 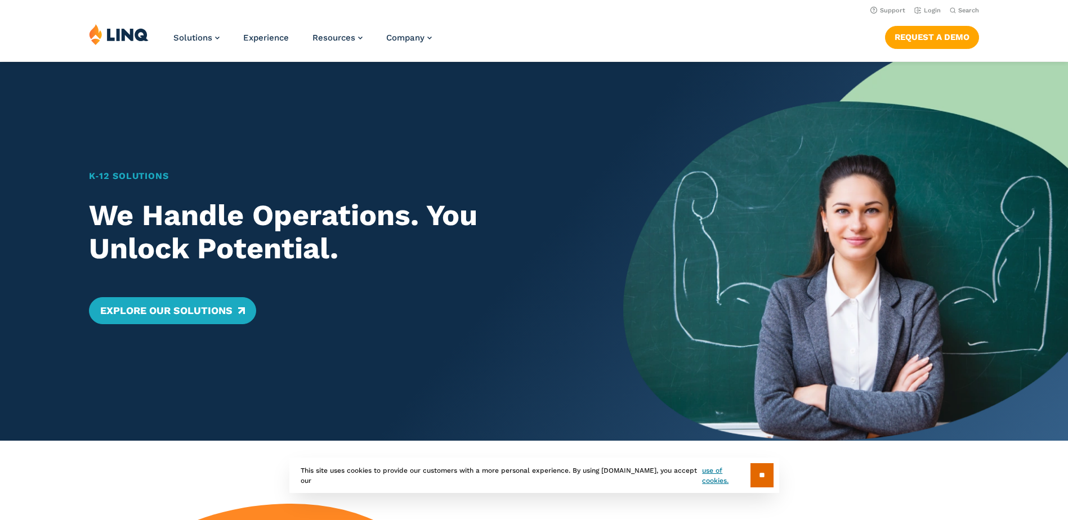 What do you see at coordinates (193, 38) in the screenshot?
I see `span: Solutions` at bounding box center [193, 38].